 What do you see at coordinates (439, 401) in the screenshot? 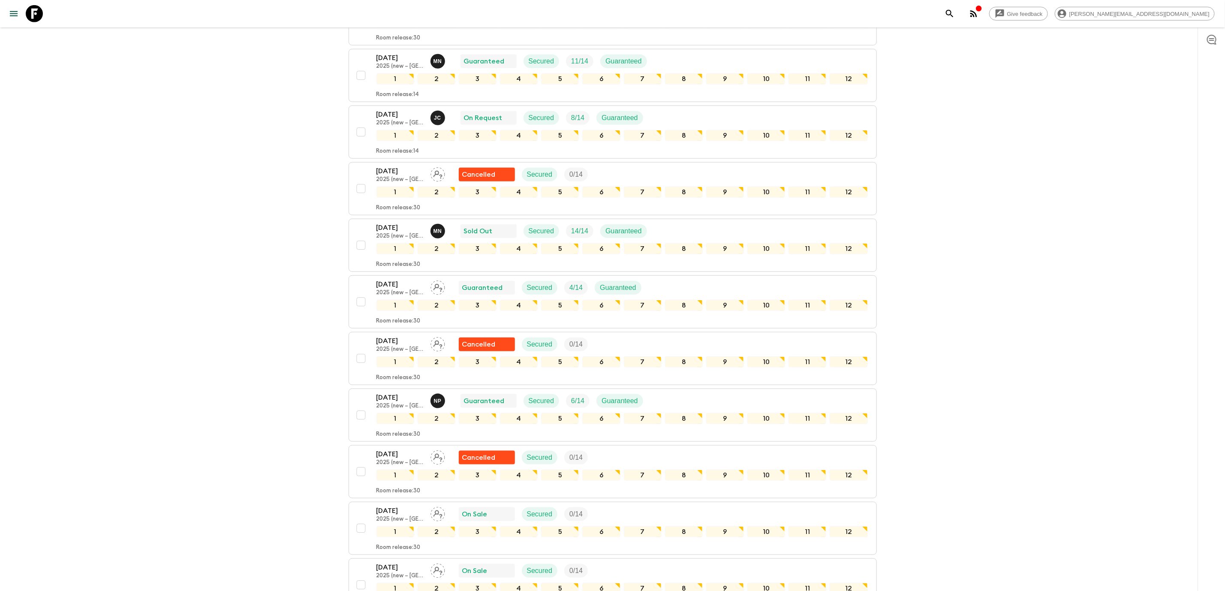
I see `button: NP` at bounding box center [439, 401].